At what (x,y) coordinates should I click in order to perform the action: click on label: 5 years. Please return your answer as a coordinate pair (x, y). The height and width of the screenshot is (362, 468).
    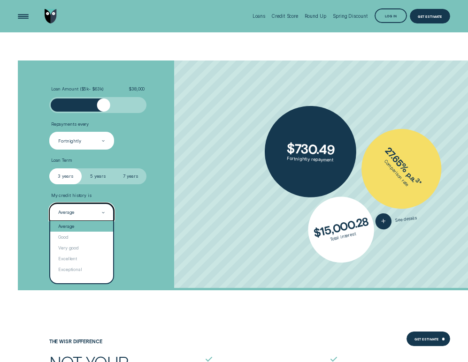
    Looking at the image, I should click on (98, 176).